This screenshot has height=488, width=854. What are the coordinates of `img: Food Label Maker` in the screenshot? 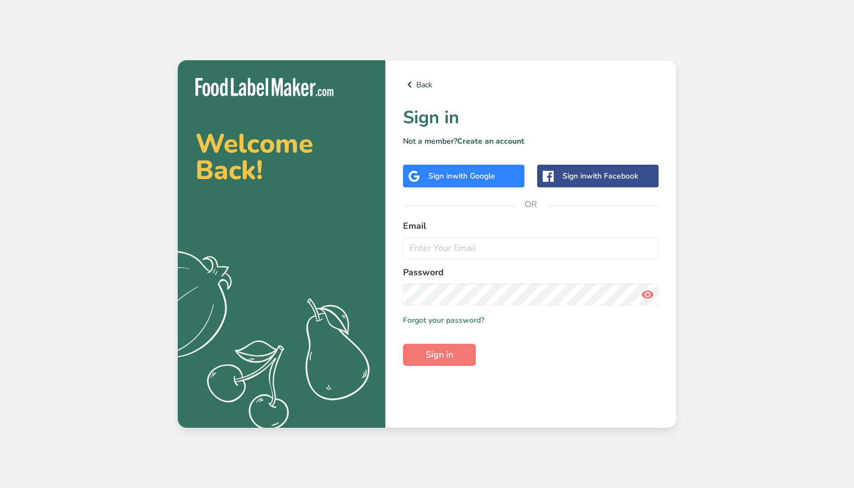 It's located at (265, 87).